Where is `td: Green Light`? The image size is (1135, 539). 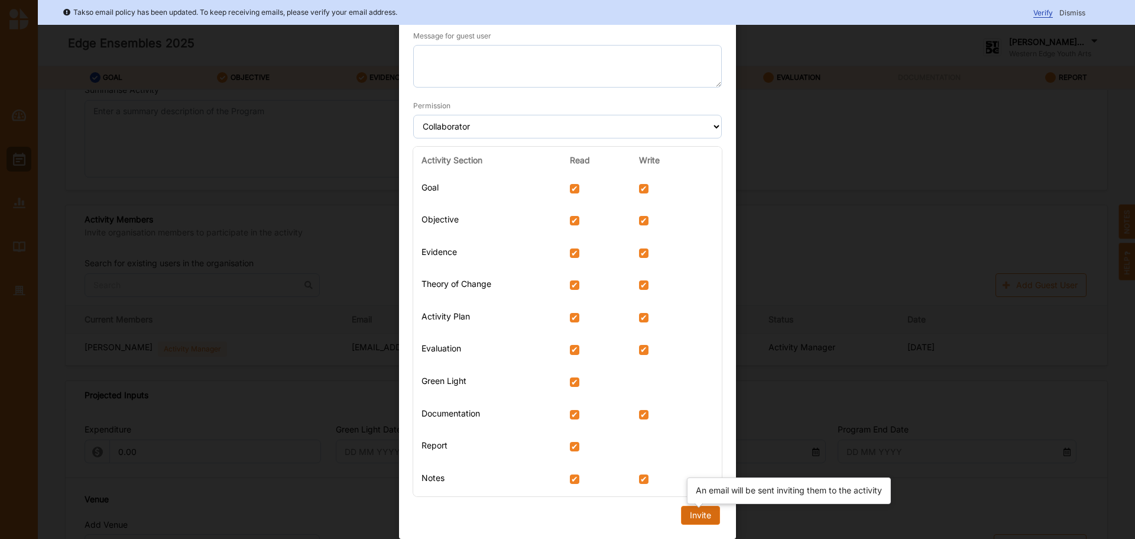 td: Green Light is located at coordinates (487, 383).